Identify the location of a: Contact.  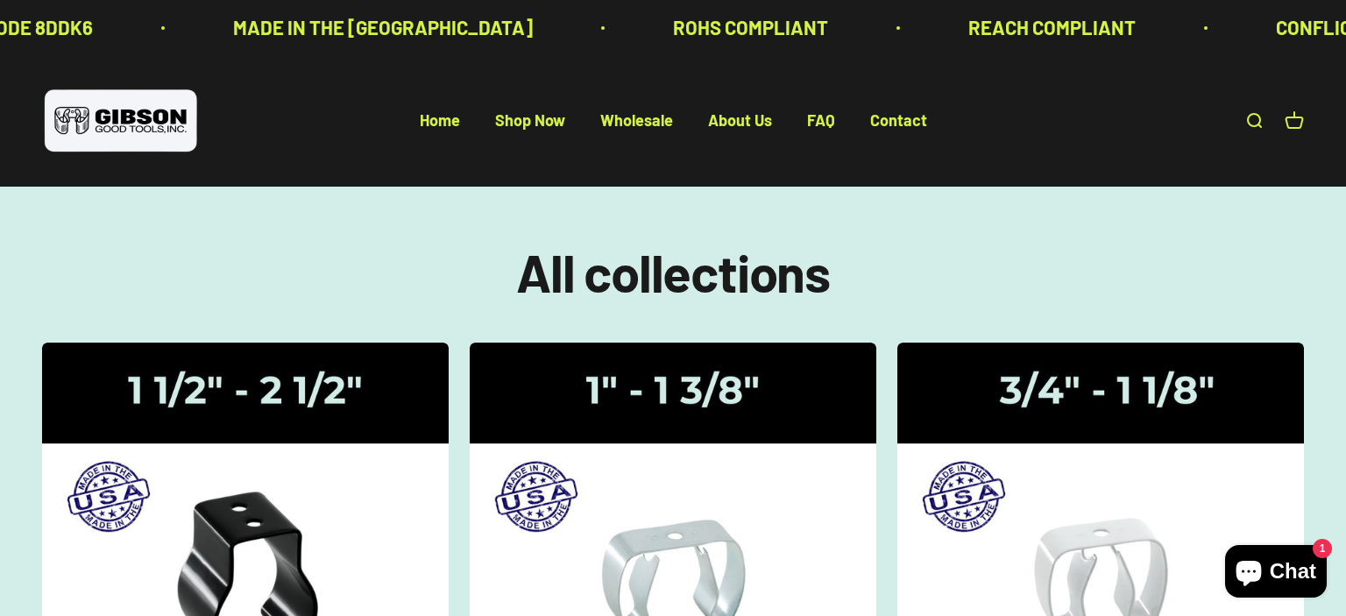
(898, 121).